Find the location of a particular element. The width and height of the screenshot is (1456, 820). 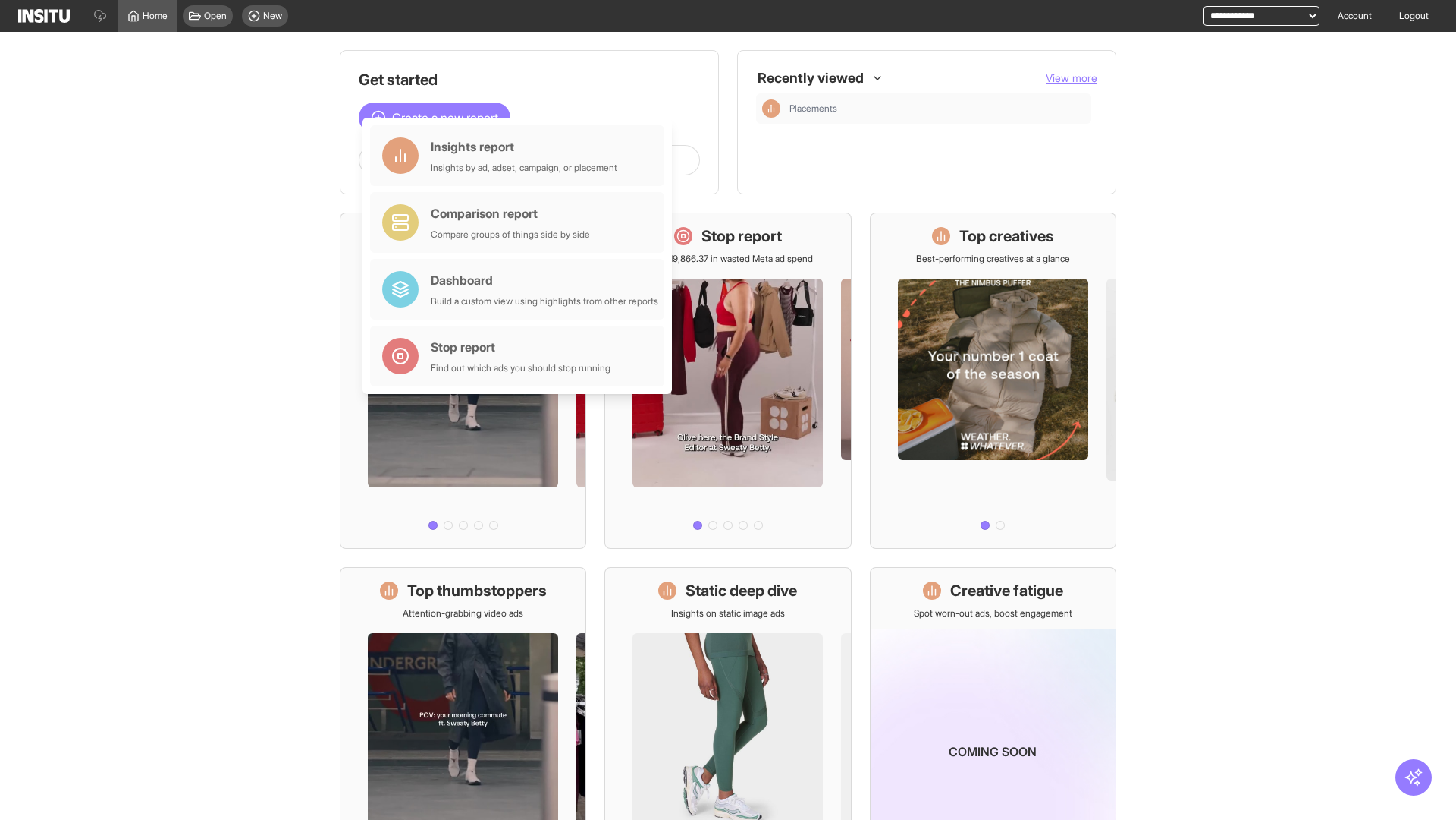

div: Compare groups of things side by side is located at coordinates (511, 235).